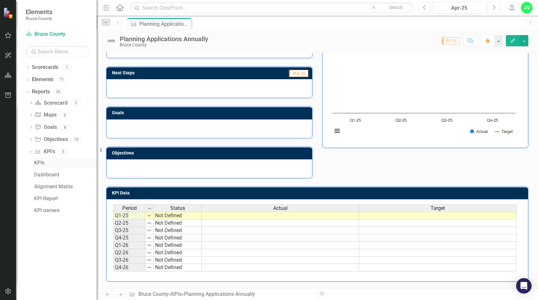 The image size is (538, 300). I want to click on a: Dashboard, so click(64, 175).